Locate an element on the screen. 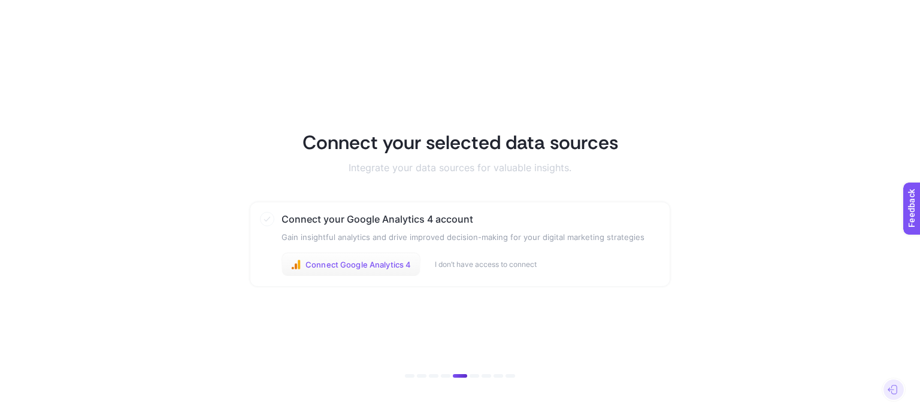 This screenshot has width=920, height=416. p: Gain insightful analytics and drive improved decision-making for your digital marketing strategies is located at coordinates (463, 237).